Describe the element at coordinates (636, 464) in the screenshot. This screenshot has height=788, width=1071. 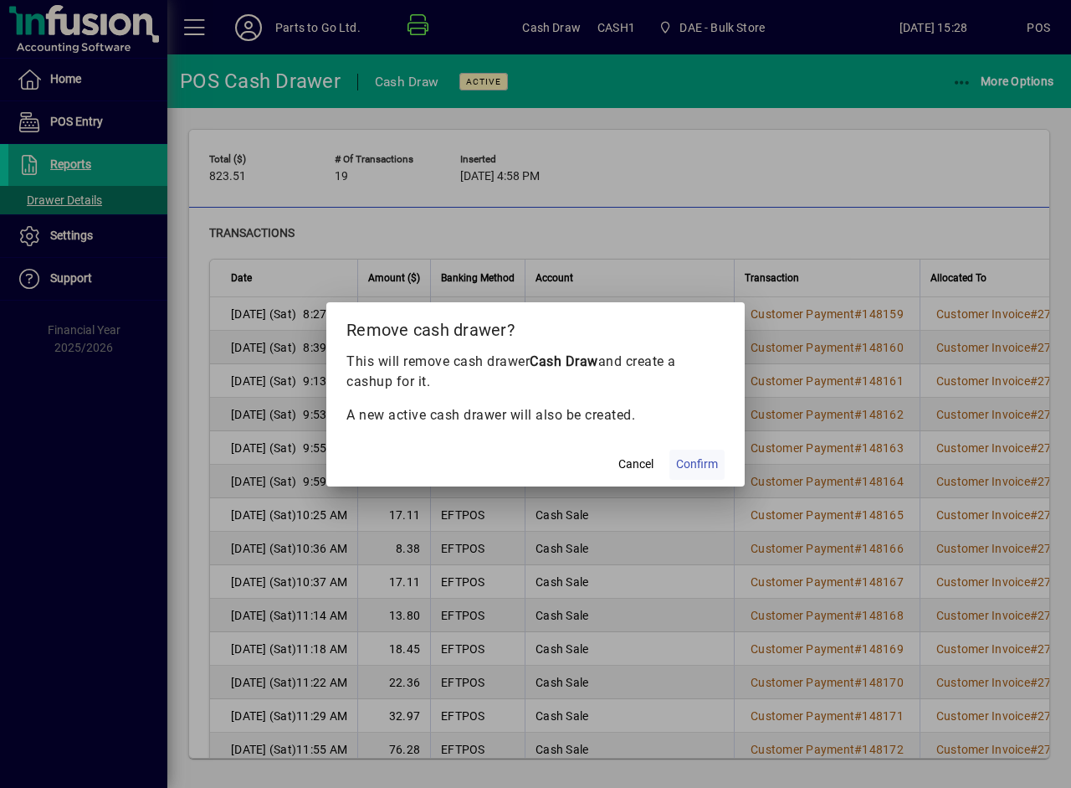
I see `span: Cancel` at that location.